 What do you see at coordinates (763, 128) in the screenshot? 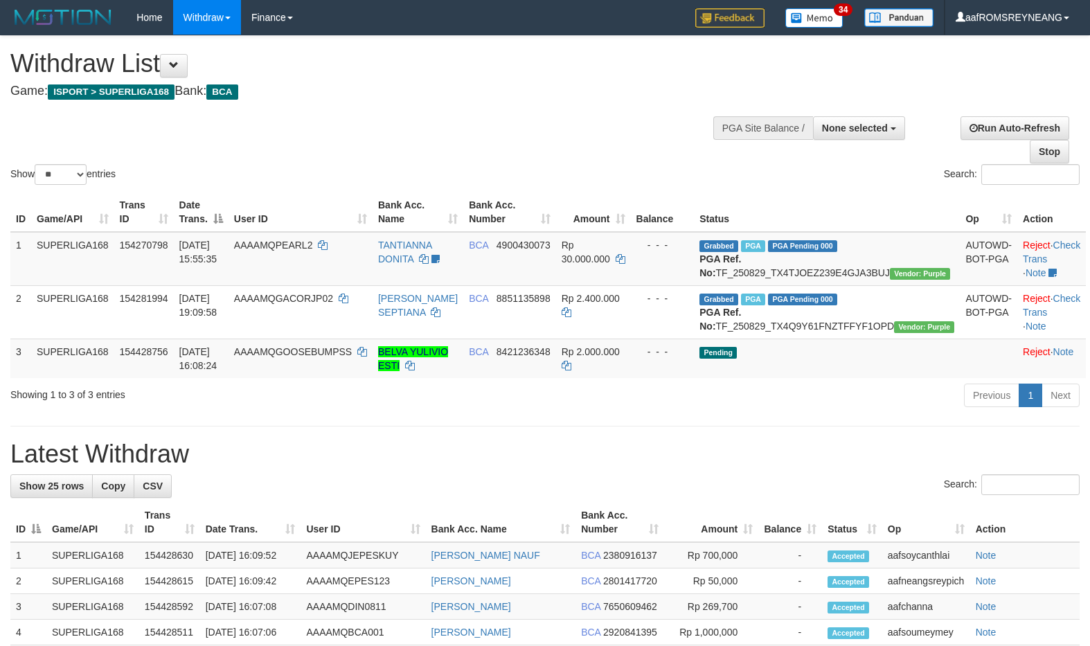
I see `div: PGA Site Balance /` at bounding box center [763, 128].